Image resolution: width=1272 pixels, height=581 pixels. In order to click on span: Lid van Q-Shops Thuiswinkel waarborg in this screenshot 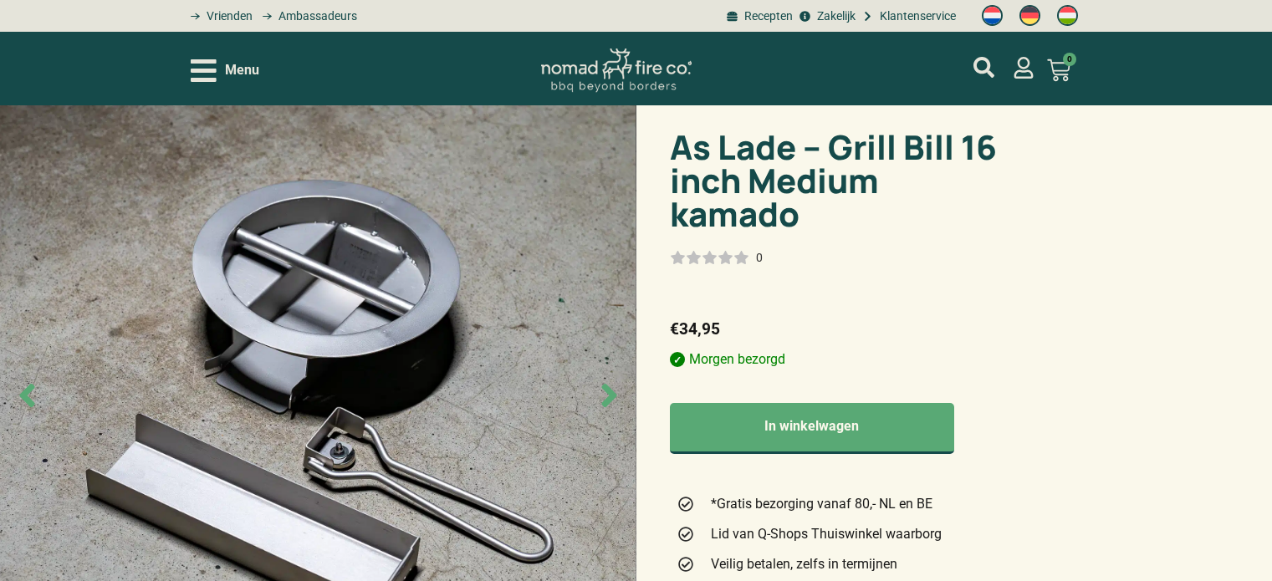, I will do `click(824, 535)`.